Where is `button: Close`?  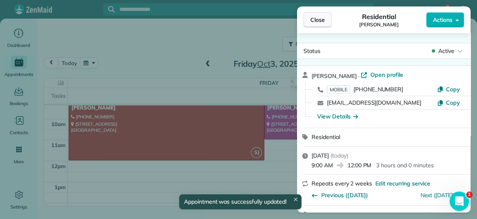 button: Close is located at coordinates (318, 20).